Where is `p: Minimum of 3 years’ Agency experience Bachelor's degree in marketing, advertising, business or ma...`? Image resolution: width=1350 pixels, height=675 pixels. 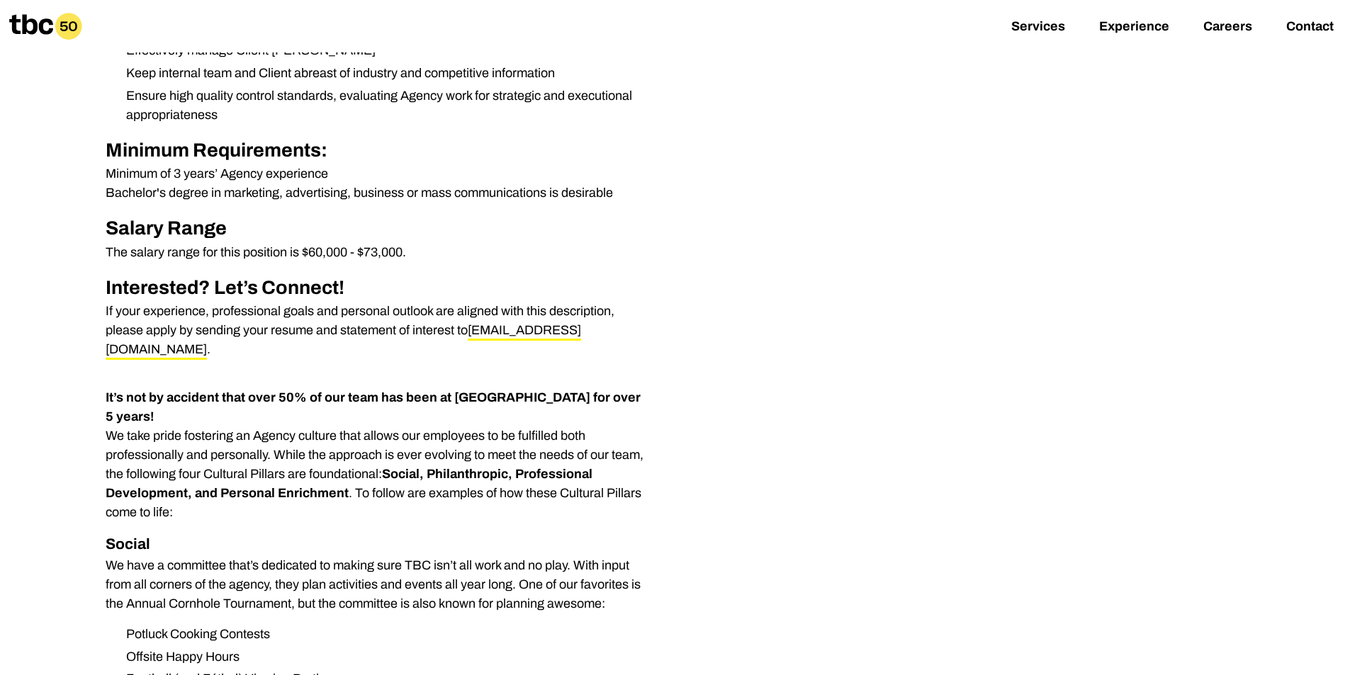
p: Minimum of 3 years’ Agency experience Bachelor's degree in marketing, advertising, business or ma... is located at coordinates (378, 183).